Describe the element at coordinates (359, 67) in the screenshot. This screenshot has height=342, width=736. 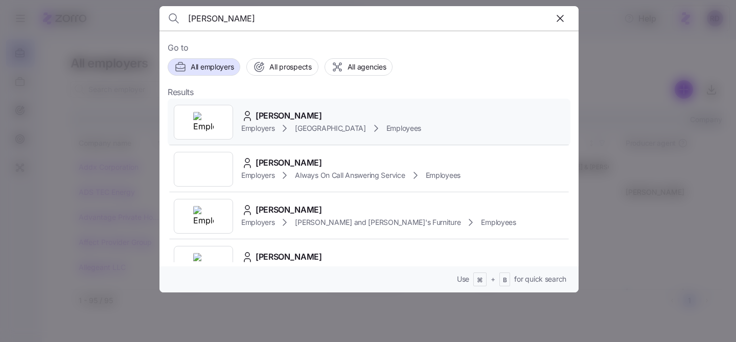
I see `button: All agencies` at that location.